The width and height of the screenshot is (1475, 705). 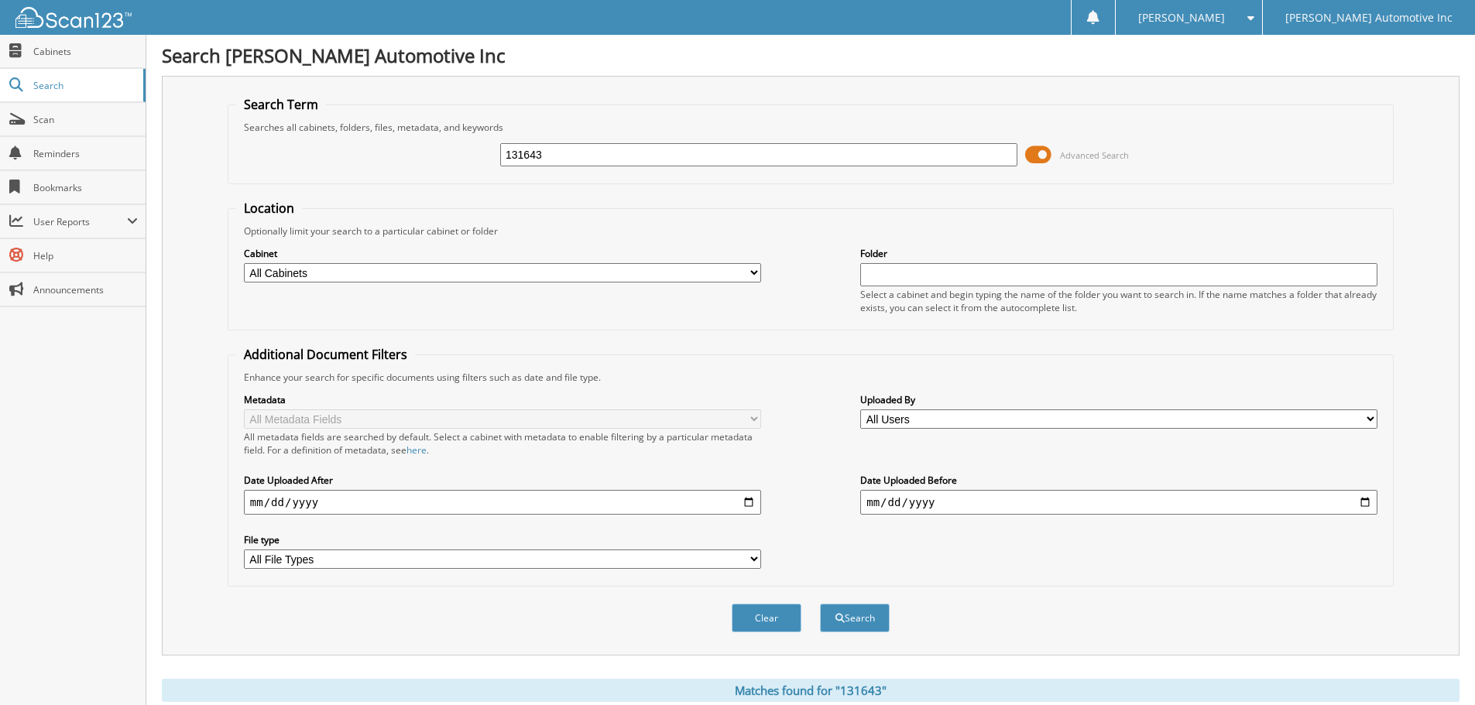 I want to click on a: here, so click(x=417, y=450).